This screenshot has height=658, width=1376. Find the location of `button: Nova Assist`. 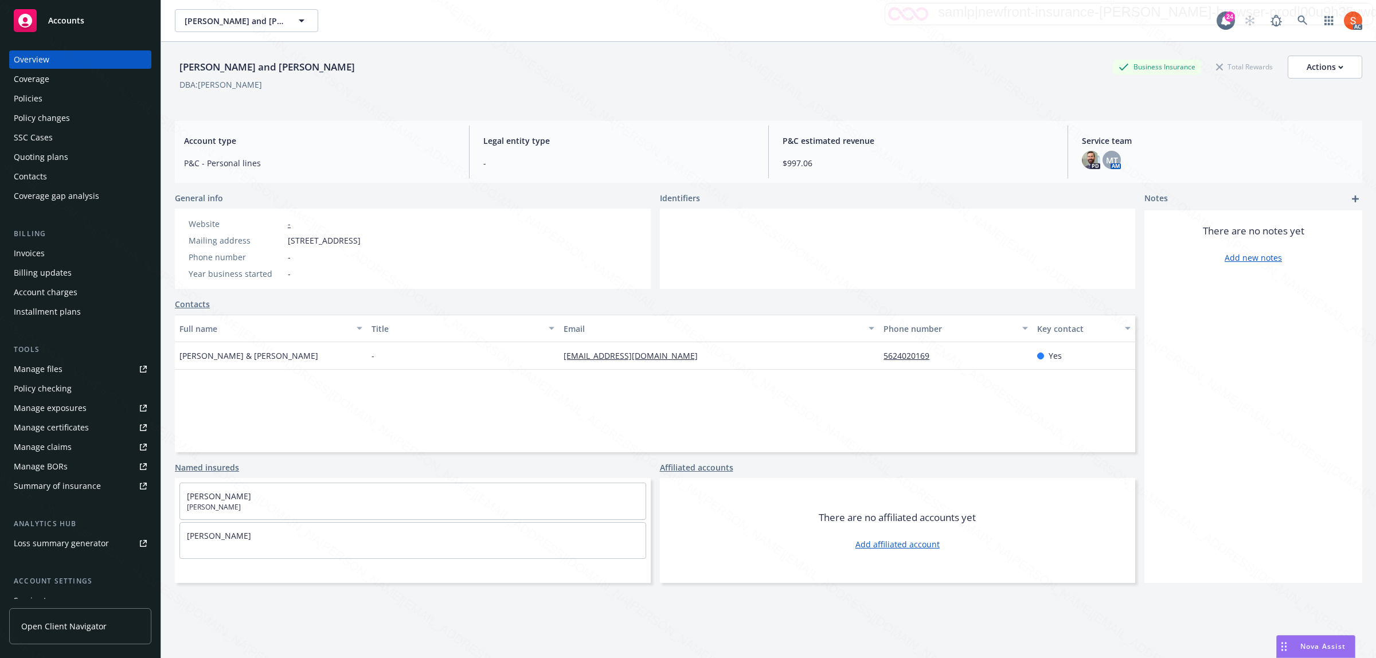

button: Nova Assist is located at coordinates (1316, 647).